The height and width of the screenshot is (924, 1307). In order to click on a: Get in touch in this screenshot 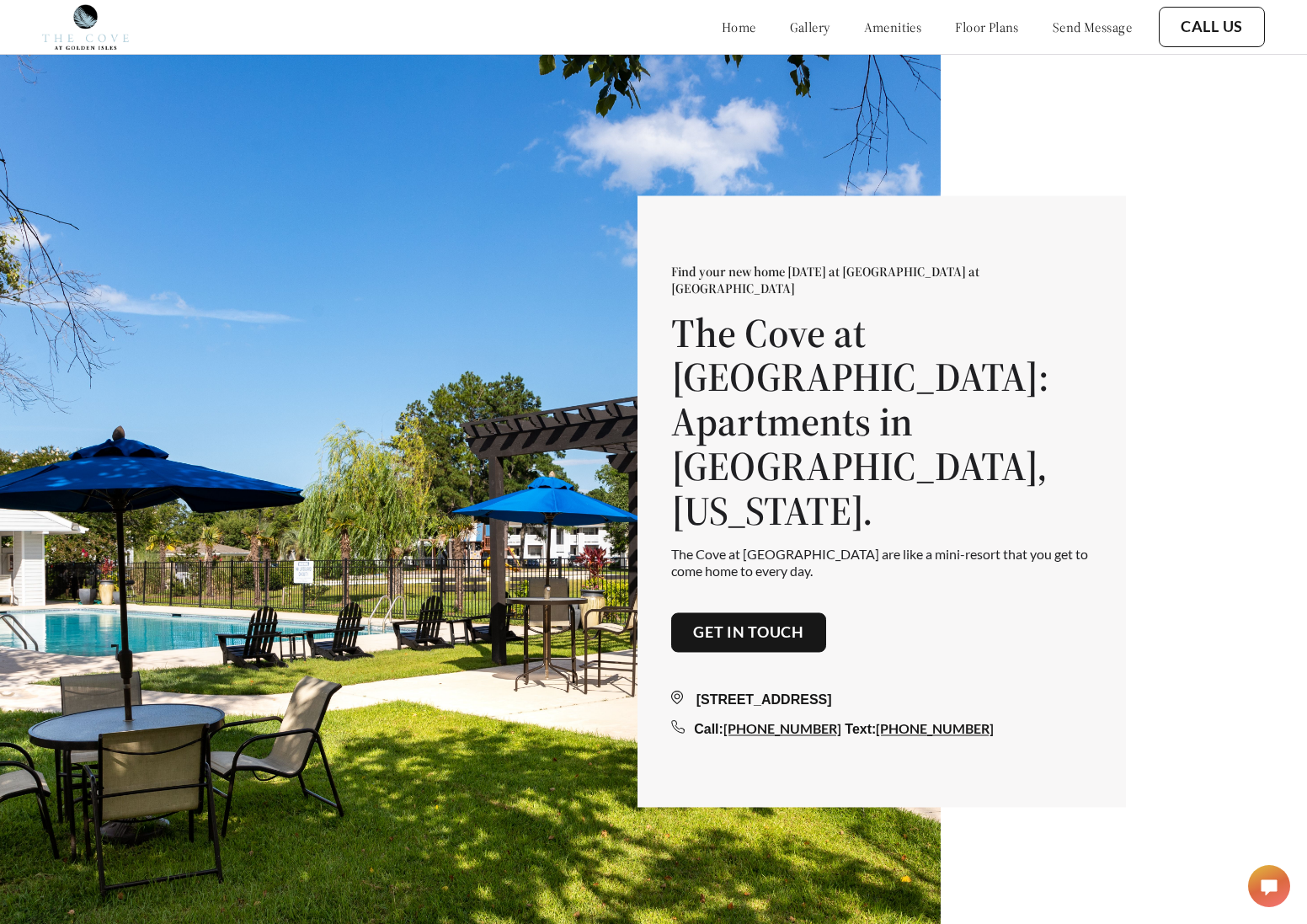, I will do `click(749, 632)`.